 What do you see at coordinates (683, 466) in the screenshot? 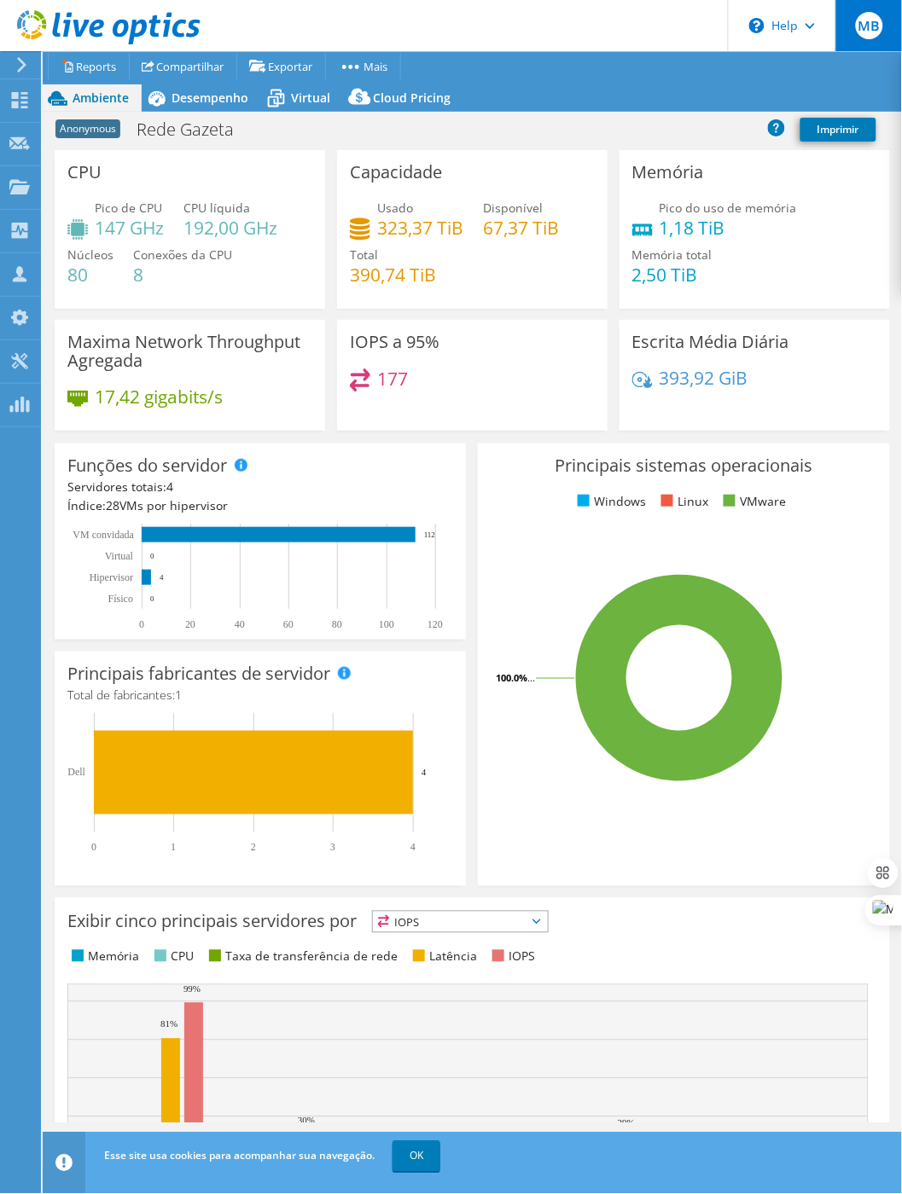
I see `h3: Principais sistemas operacionais` at bounding box center [683, 466].